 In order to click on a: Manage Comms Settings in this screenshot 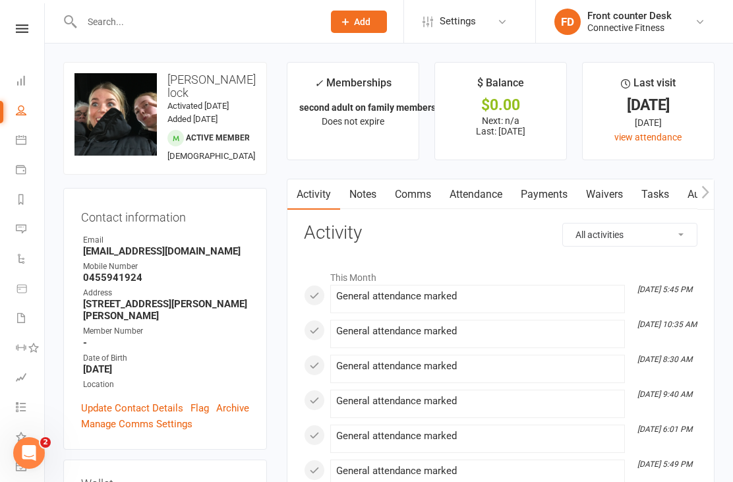, I will do `click(137, 424)`.